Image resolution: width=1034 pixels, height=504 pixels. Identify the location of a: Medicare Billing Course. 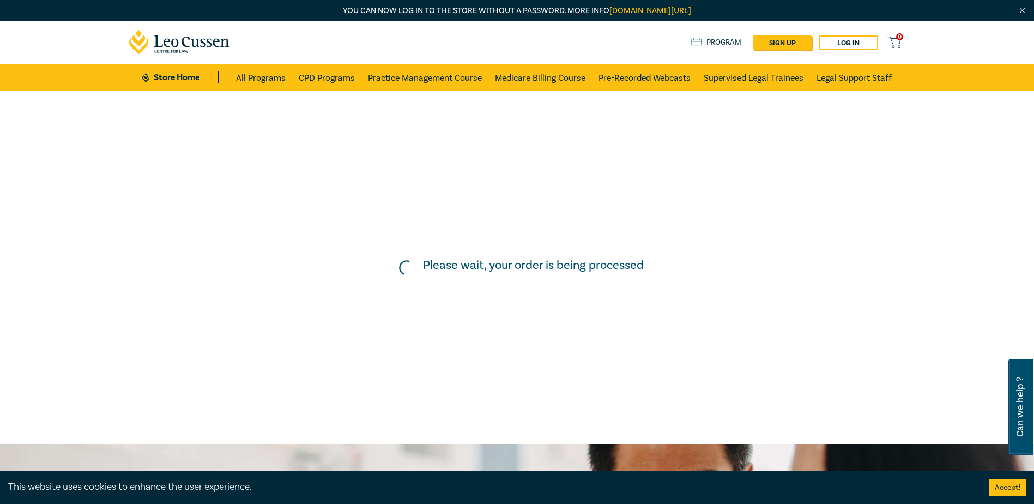
(540, 77).